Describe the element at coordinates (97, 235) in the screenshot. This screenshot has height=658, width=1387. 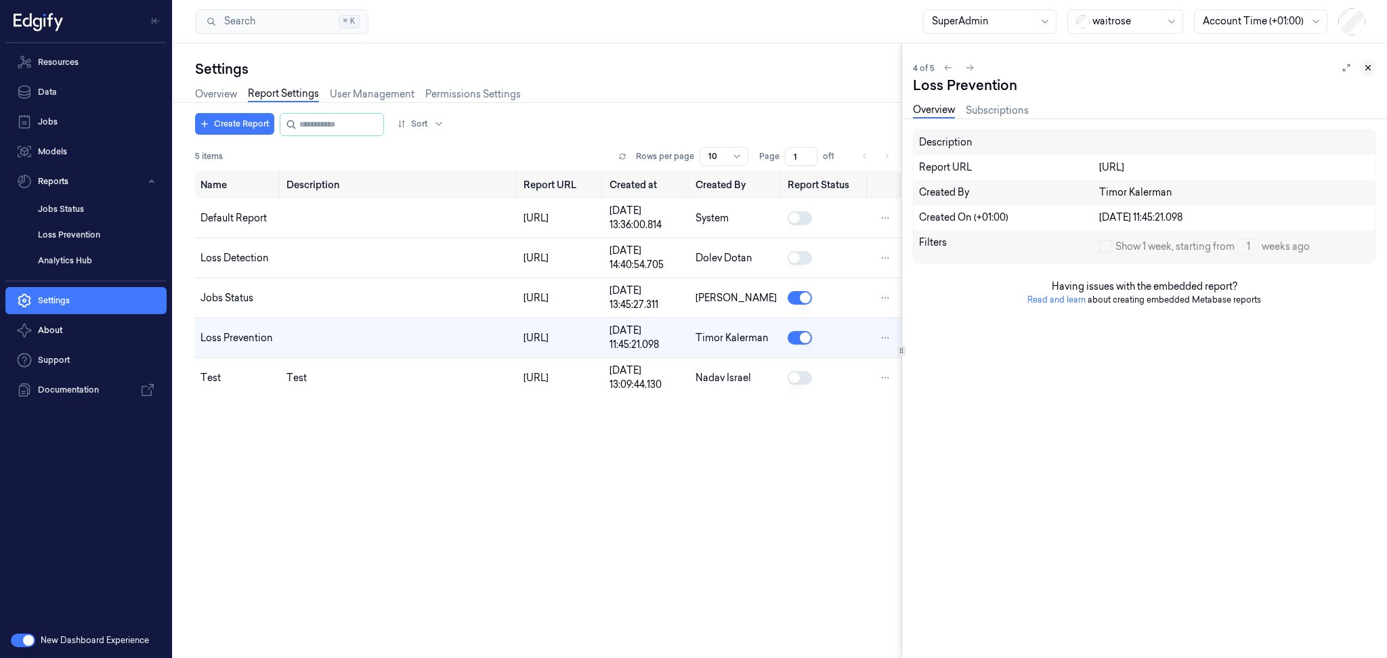
I see `a: Loss Prevention` at that location.